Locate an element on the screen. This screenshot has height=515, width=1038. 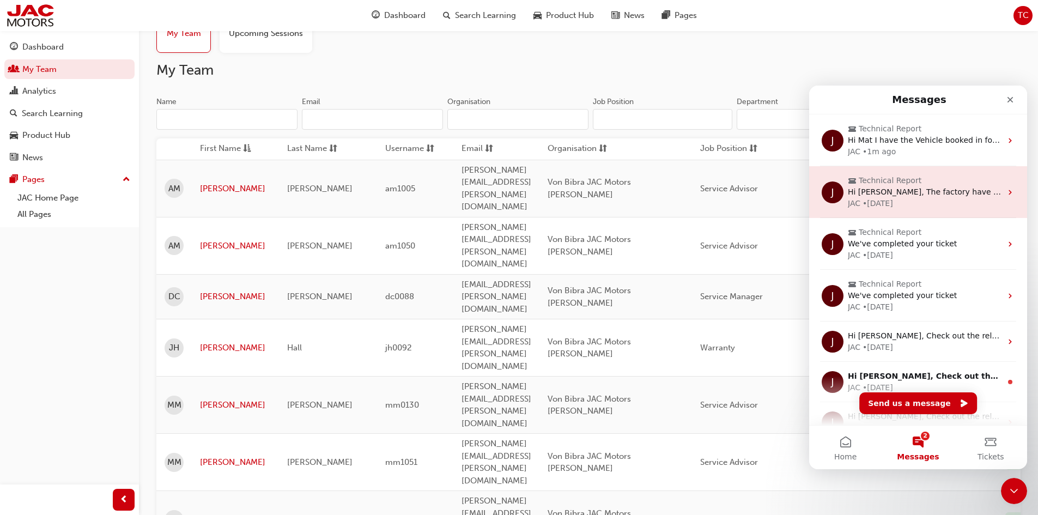
span: Dashboard is located at coordinates (405, 15).